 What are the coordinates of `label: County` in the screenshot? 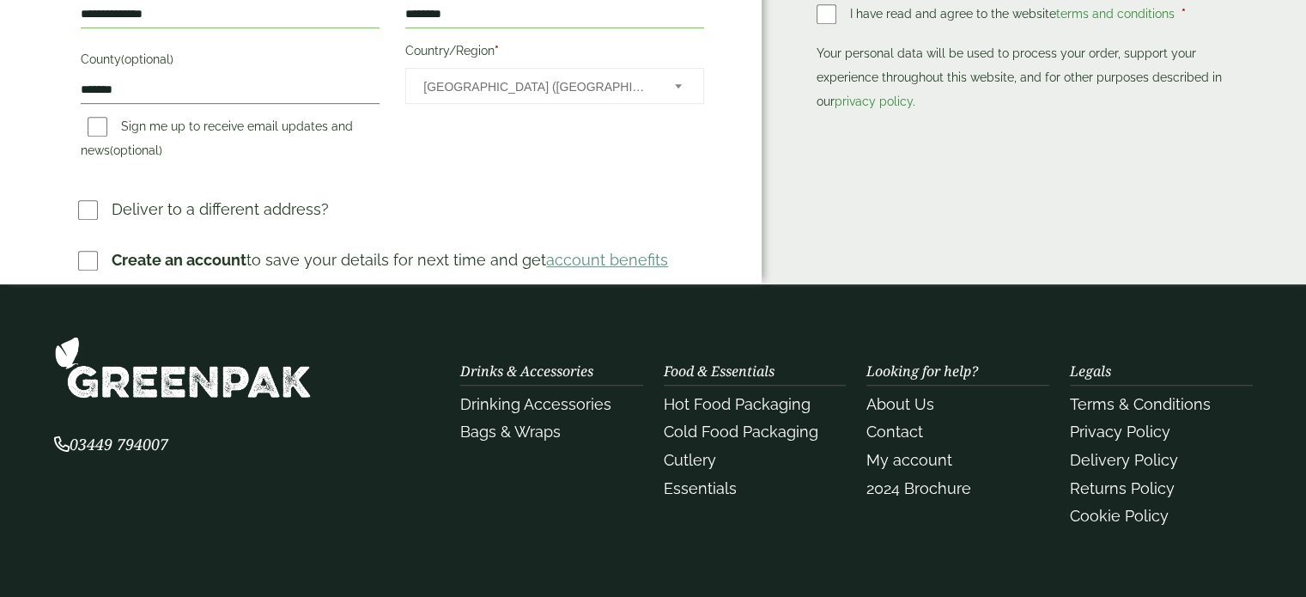 It's located at (230, 62).